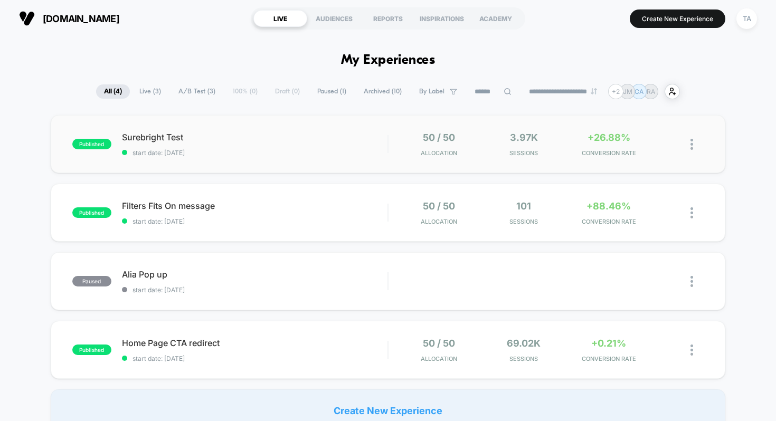 This screenshot has width=776, height=421. What do you see at coordinates (677, 18) in the screenshot?
I see `button: Create New Experience` at bounding box center [677, 18].